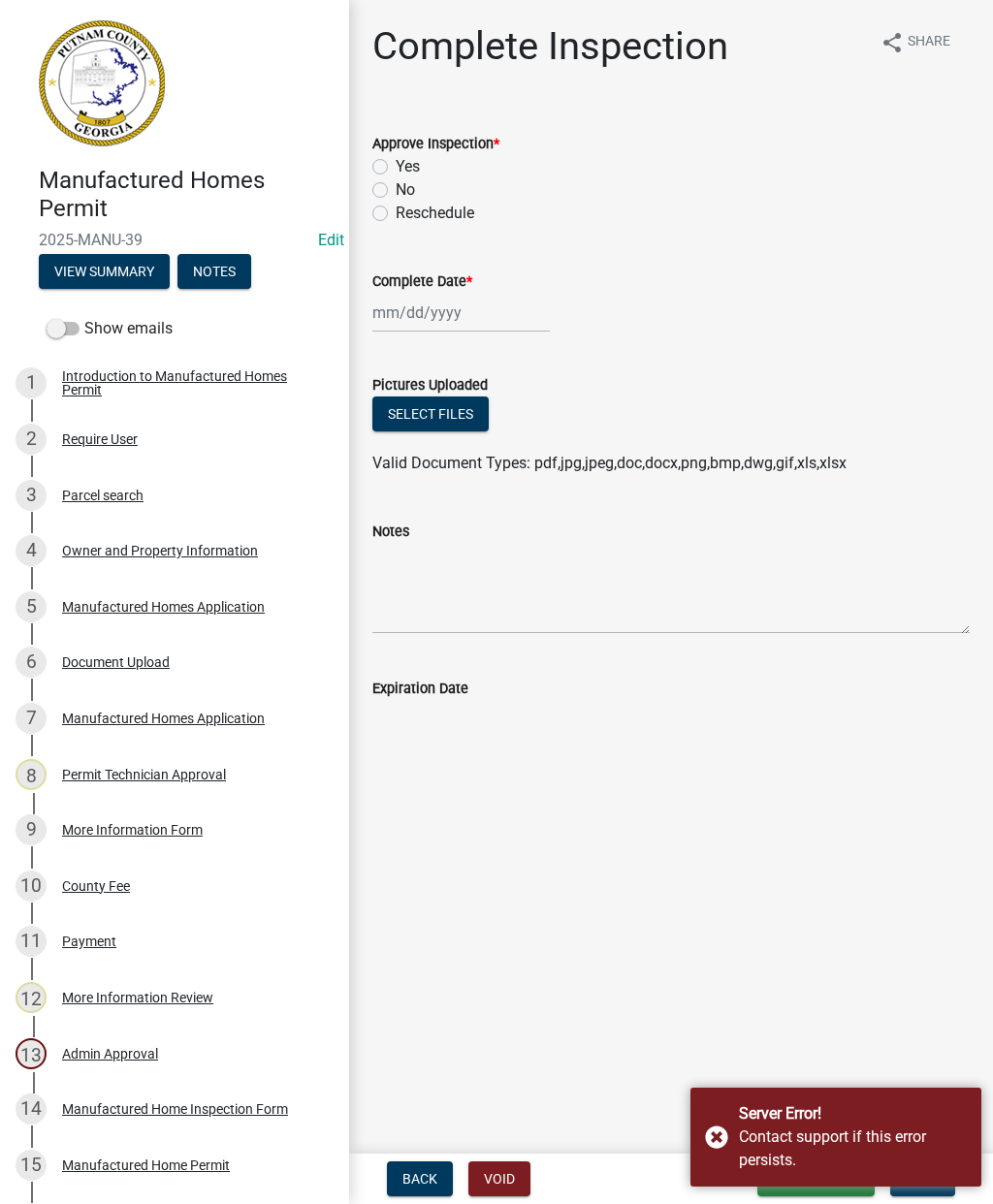 The height and width of the screenshot is (1204, 993). I want to click on div: More Information Form, so click(131, 830).